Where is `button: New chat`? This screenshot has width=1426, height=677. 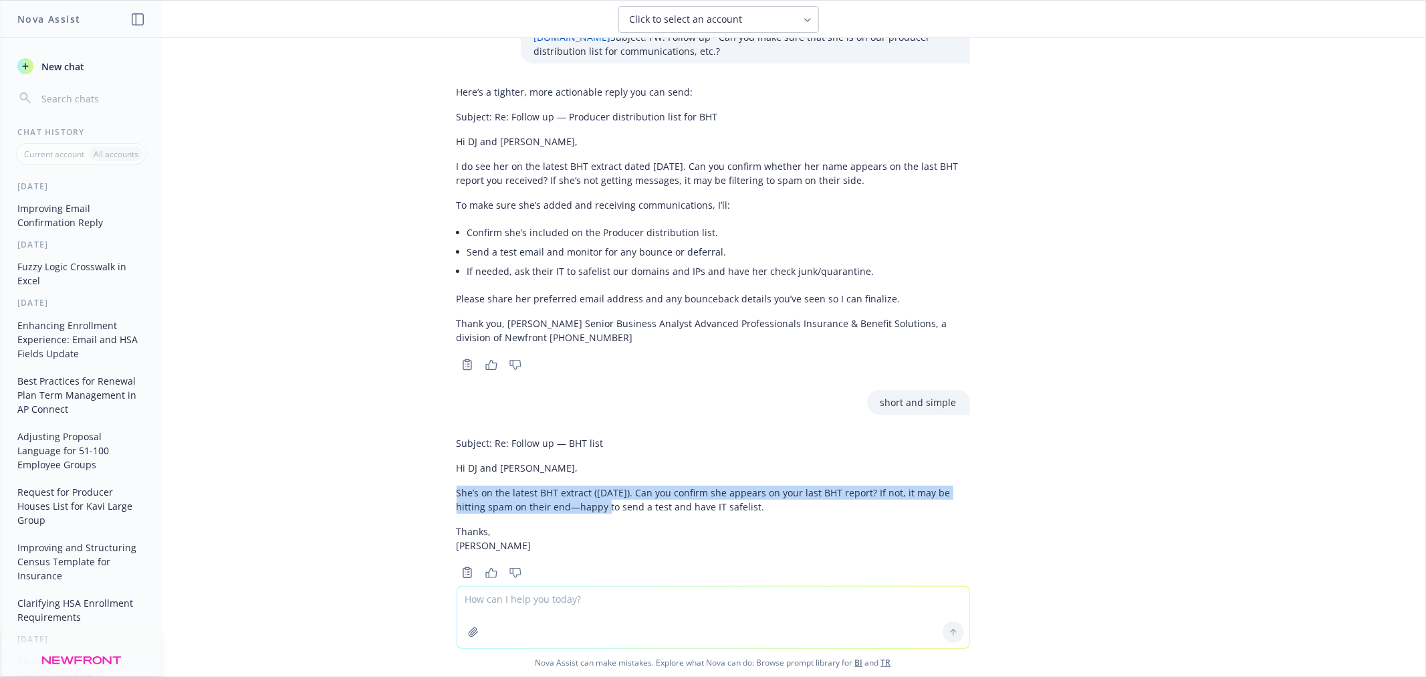 button: New chat is located at coordinates (81, 66).